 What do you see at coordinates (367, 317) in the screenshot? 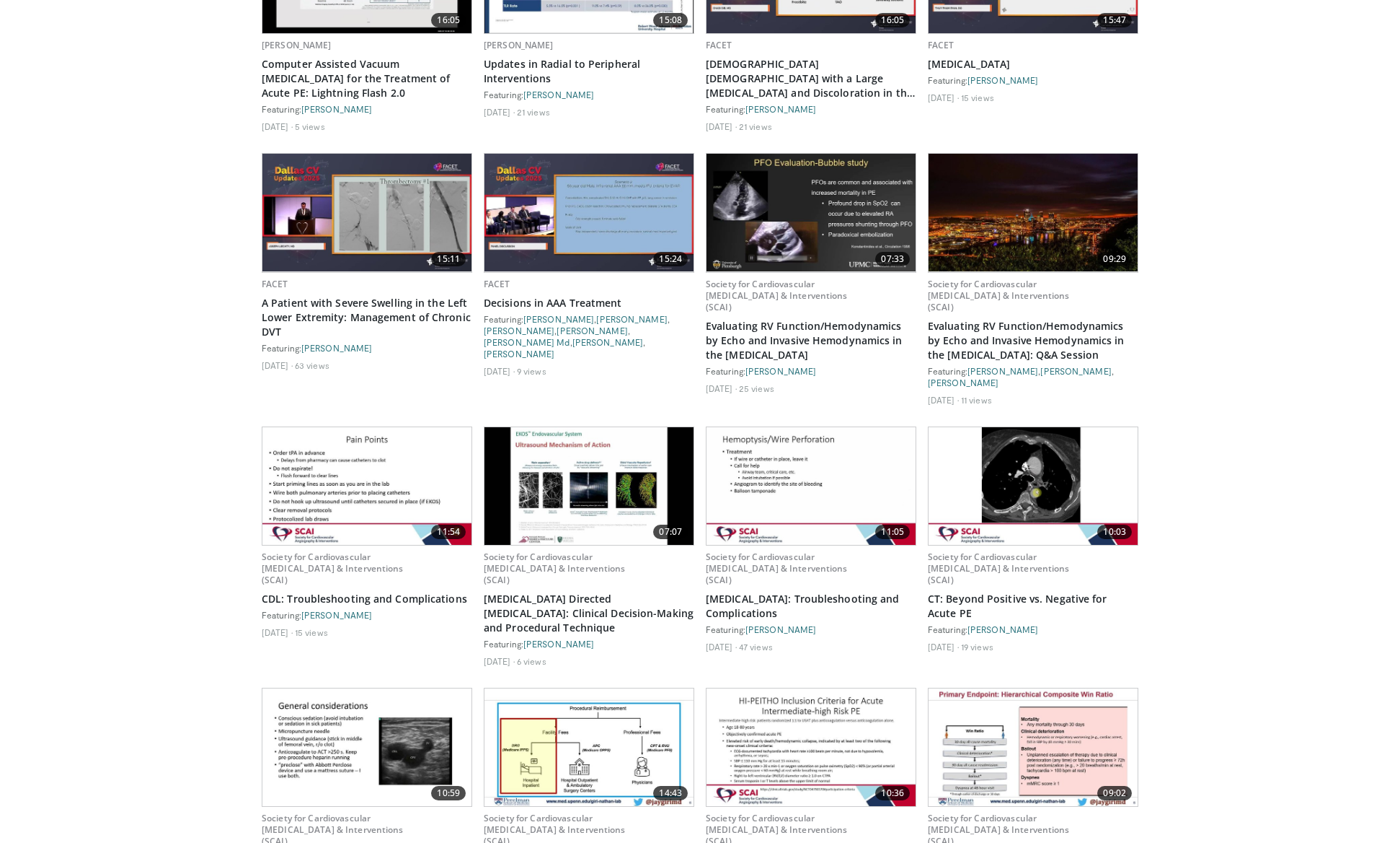
I see `a: A Patient with Severe Swelling in the Left Lower Extremity: Management of Chronic DVT` at bounding box center [367, 317].